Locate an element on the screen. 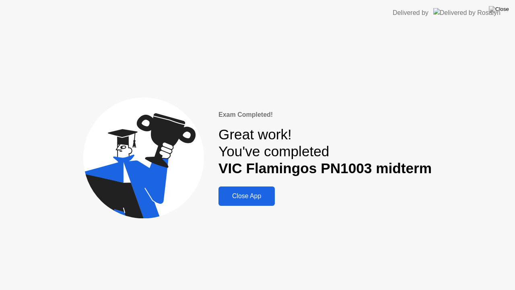  b: VIC Flamingos PN1003 midterm is located at coordinates (325, 168).